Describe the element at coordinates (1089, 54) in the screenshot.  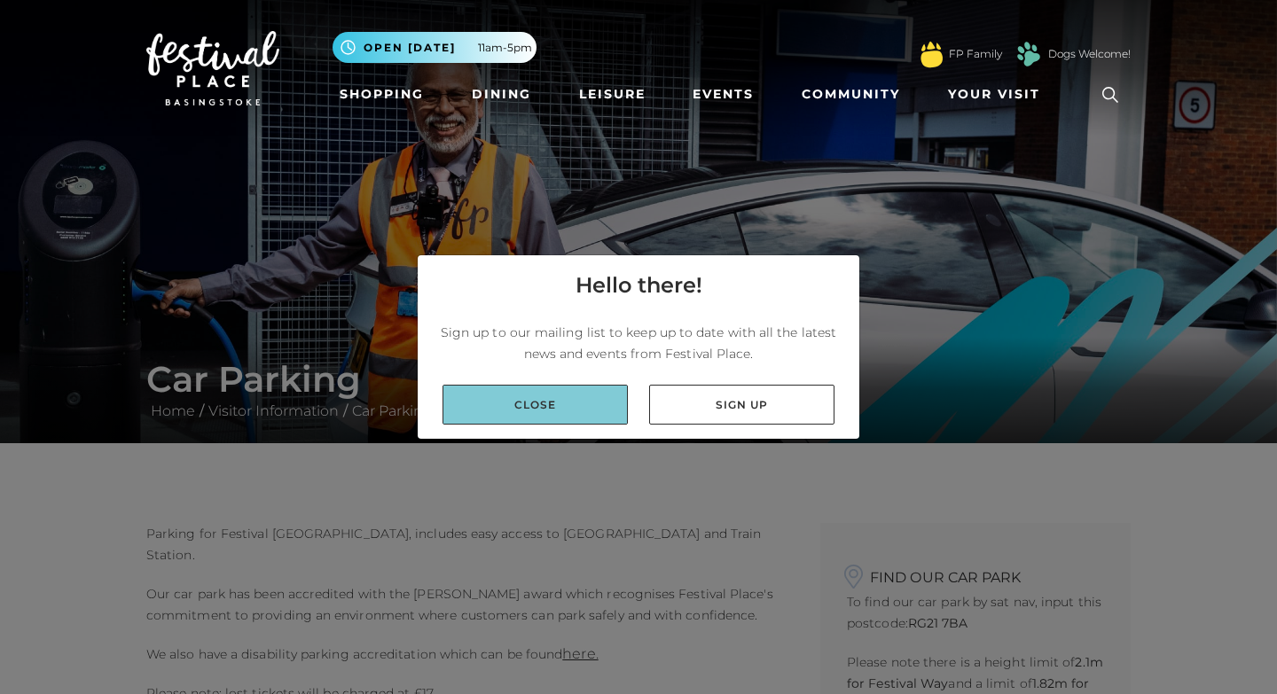
I see `a: Dogs Welcome!` at that location.